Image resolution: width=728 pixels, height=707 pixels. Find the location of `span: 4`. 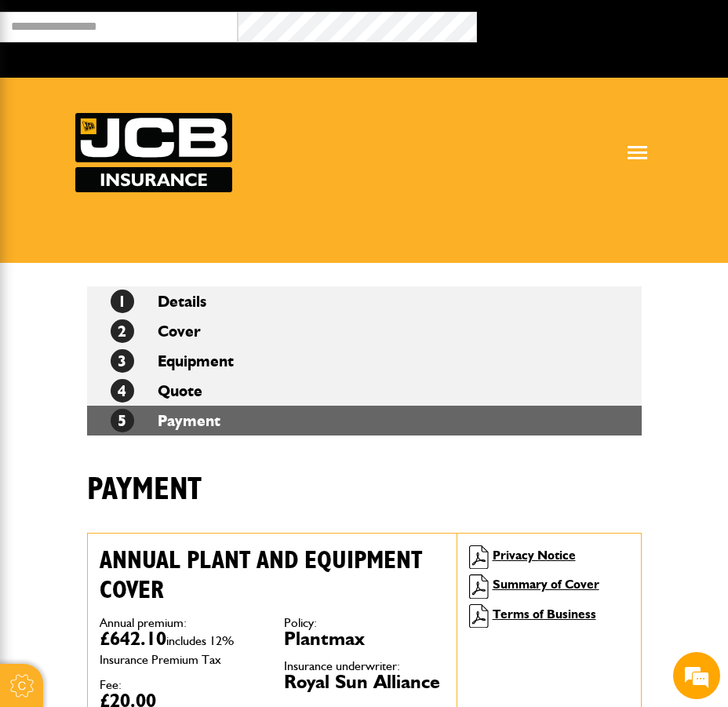

span: 4 is located at coordinates (122, 391).